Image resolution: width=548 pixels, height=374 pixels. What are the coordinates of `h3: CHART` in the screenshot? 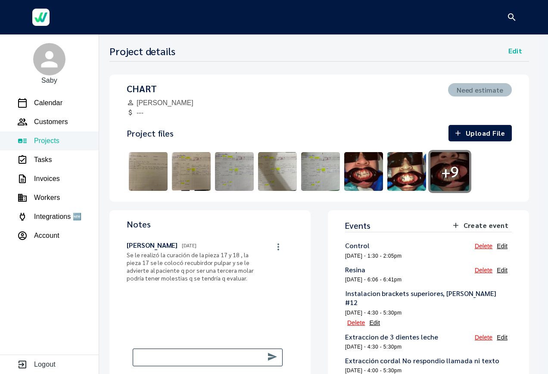 It's located at (142, 89).